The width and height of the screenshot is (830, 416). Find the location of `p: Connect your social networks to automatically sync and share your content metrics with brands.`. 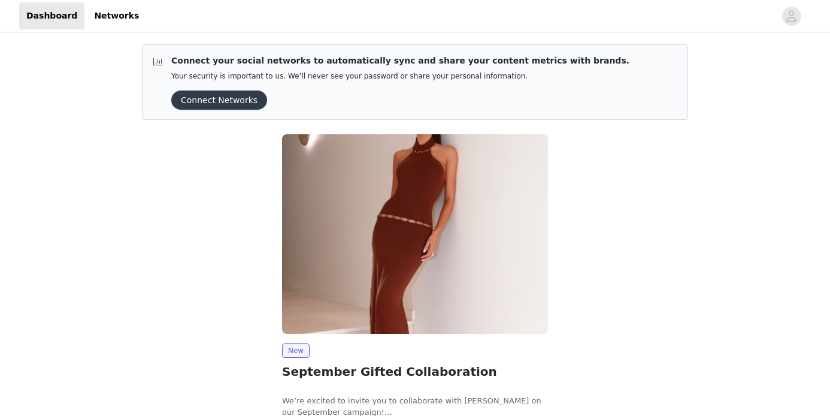

p: Connect your social networks to automatically sync and share your content metrics with brands. is located at coordinates (400, 60).